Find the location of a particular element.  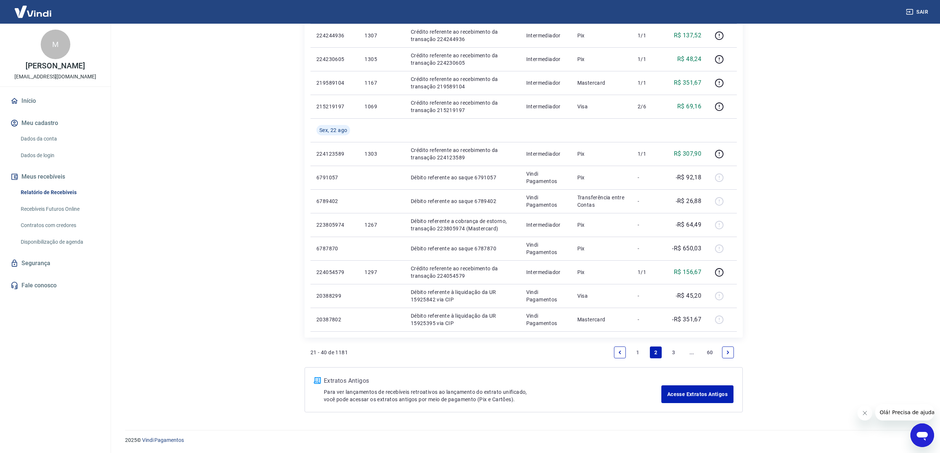

p: 1303 is located at coordinates (382, 154).